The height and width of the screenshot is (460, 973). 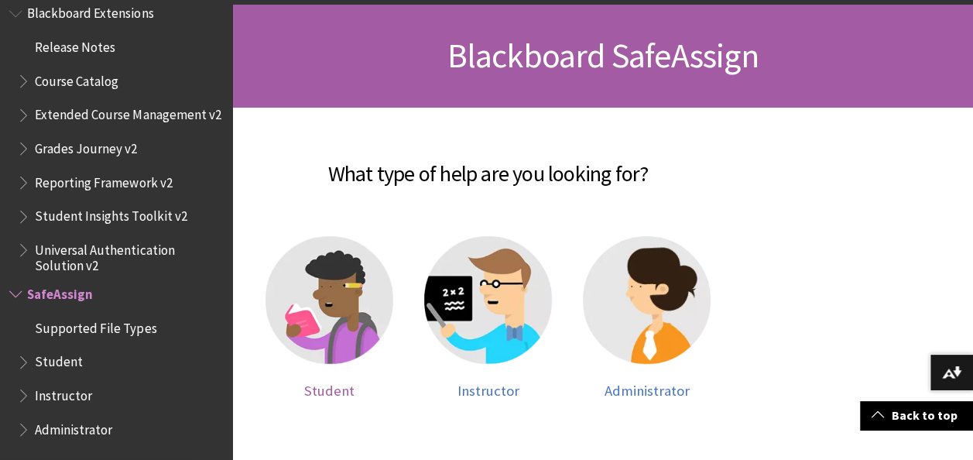 What do you see at coordinates (111, 214) in the screenshot?
I see `span: Student Insights Toolkit v2` at bounding box center [111, 214].